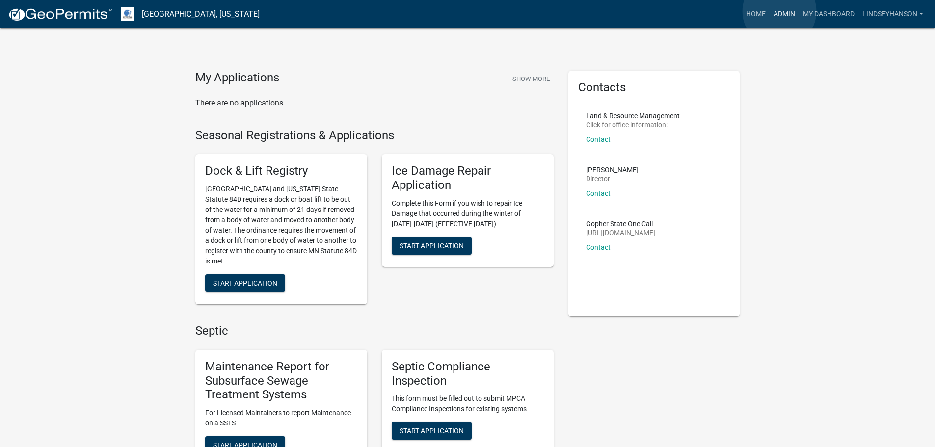 The width and height of the screenshot is (935, 447). I want to click on p: For Licensed Maintainers to report Maintenance on a SSTS, so click(281, 418).